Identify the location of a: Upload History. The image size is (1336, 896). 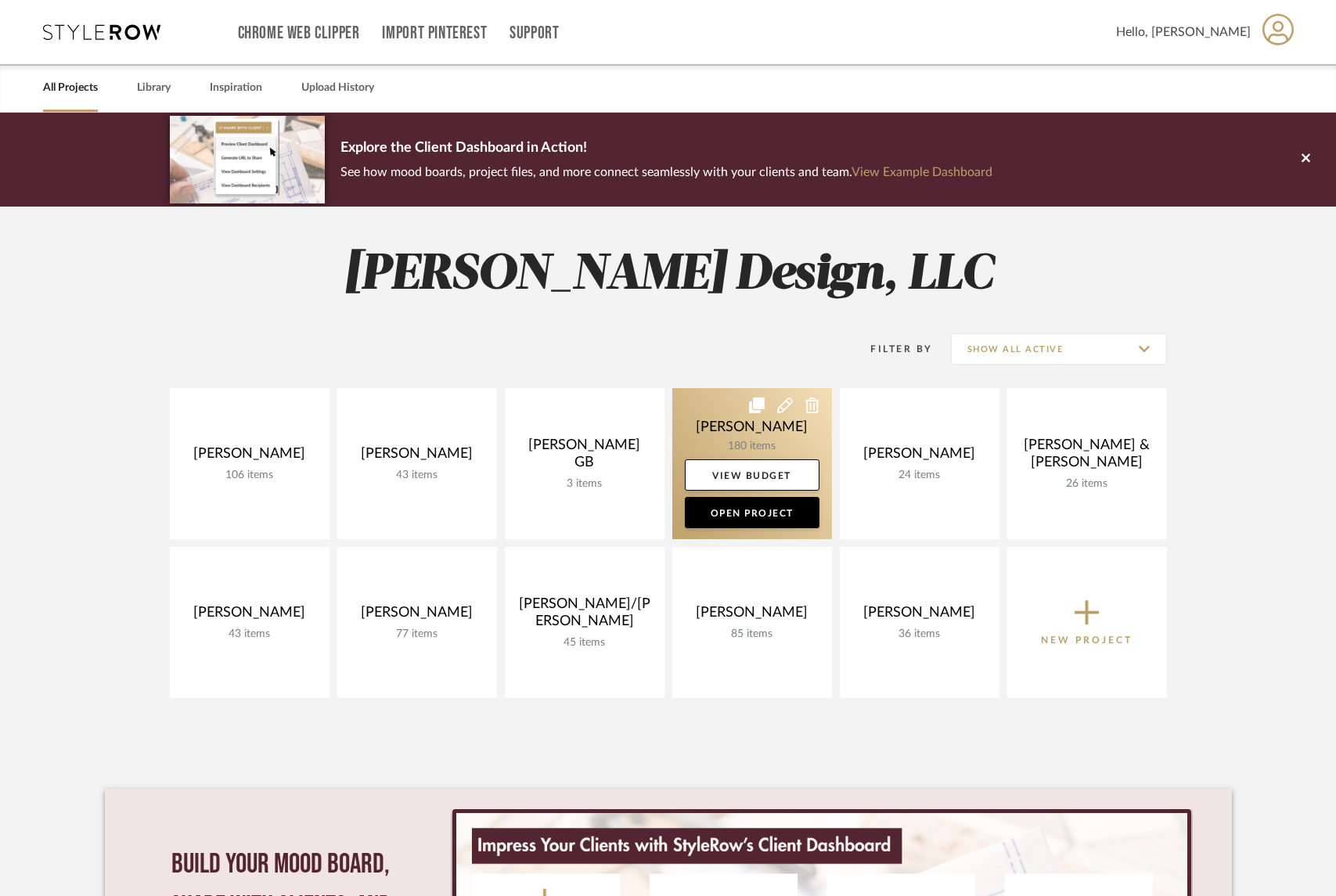
(338, 88).